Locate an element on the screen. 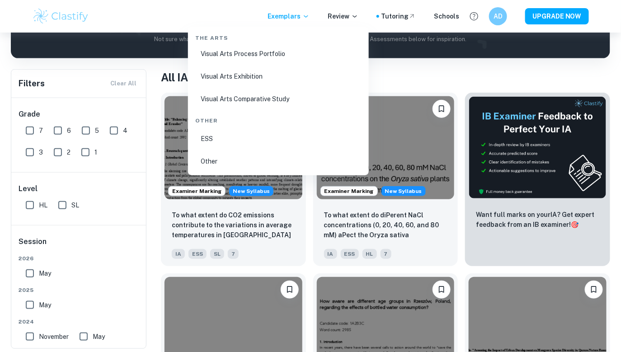 The width and height of the screenshot is (621, 352). h1: All IA Examples is located at coordinates (385, 77).